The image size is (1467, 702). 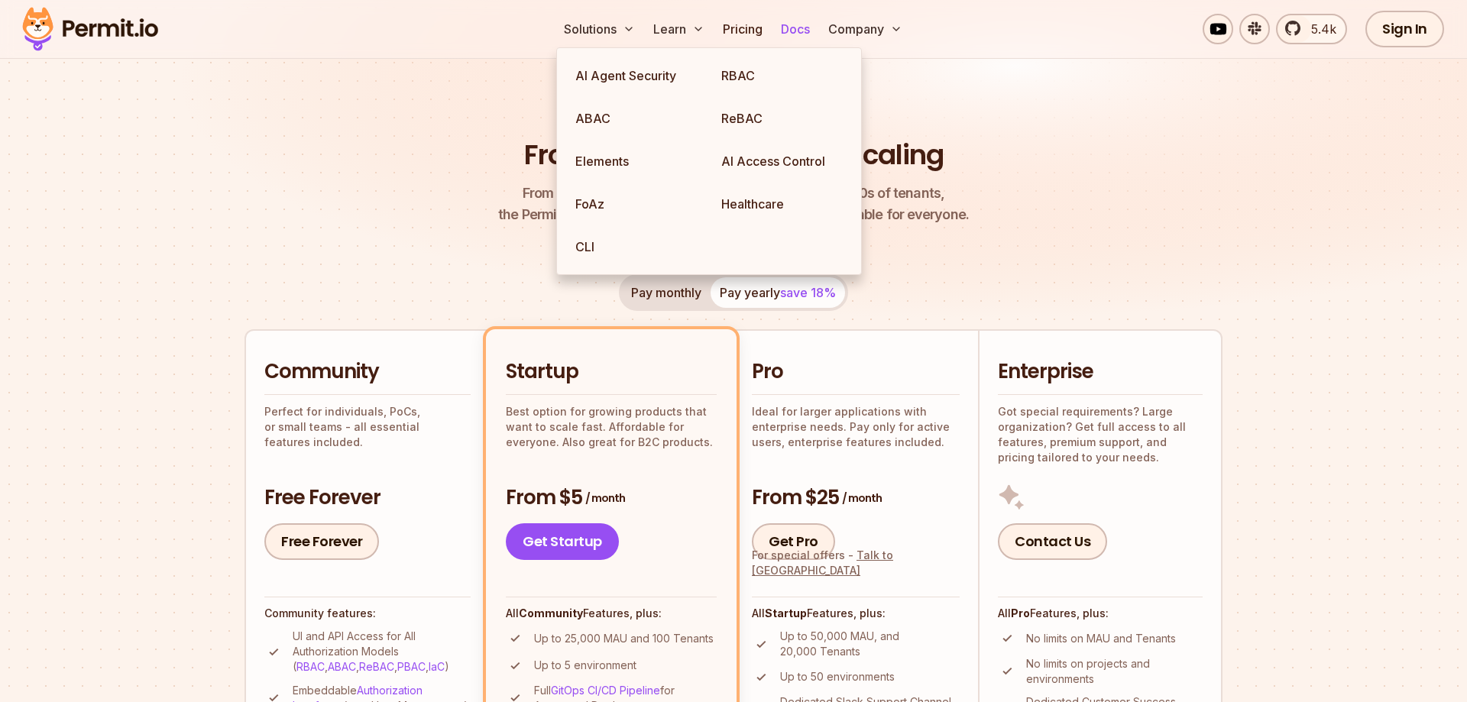 What do you see at coordinates (368, 427) in the screenshot?
I see `p: Perfect for individuals, PoCs, or small teams - all essential features included.` at bounding box center [368, 427].